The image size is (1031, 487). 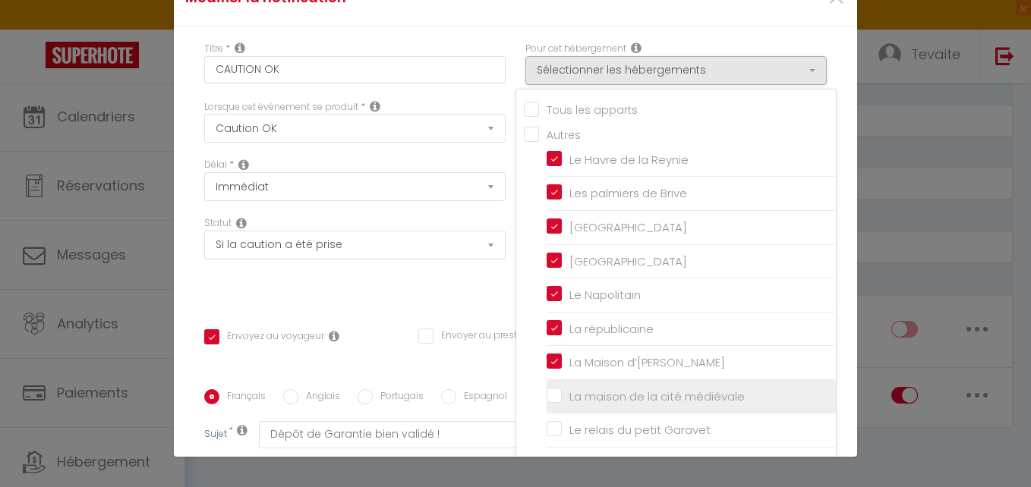 I want to click on i: This Rental, so click(x=636, y=48).